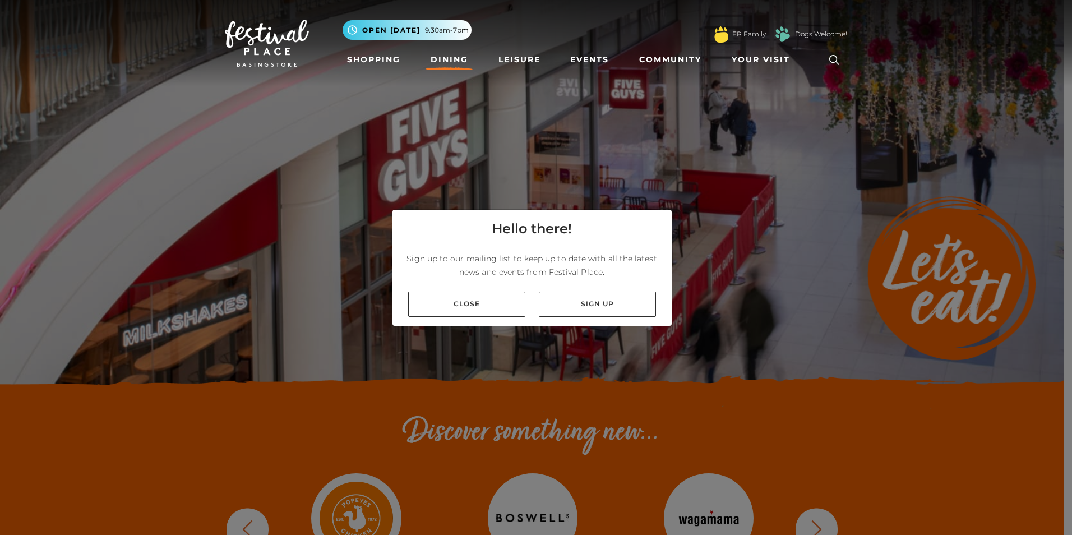 The width and height of the screenshot is (1072, 535). What do you see at coordinates (519, 59) in the screenshot?
I see `a: Leisure` at bounding box center [519, 59].